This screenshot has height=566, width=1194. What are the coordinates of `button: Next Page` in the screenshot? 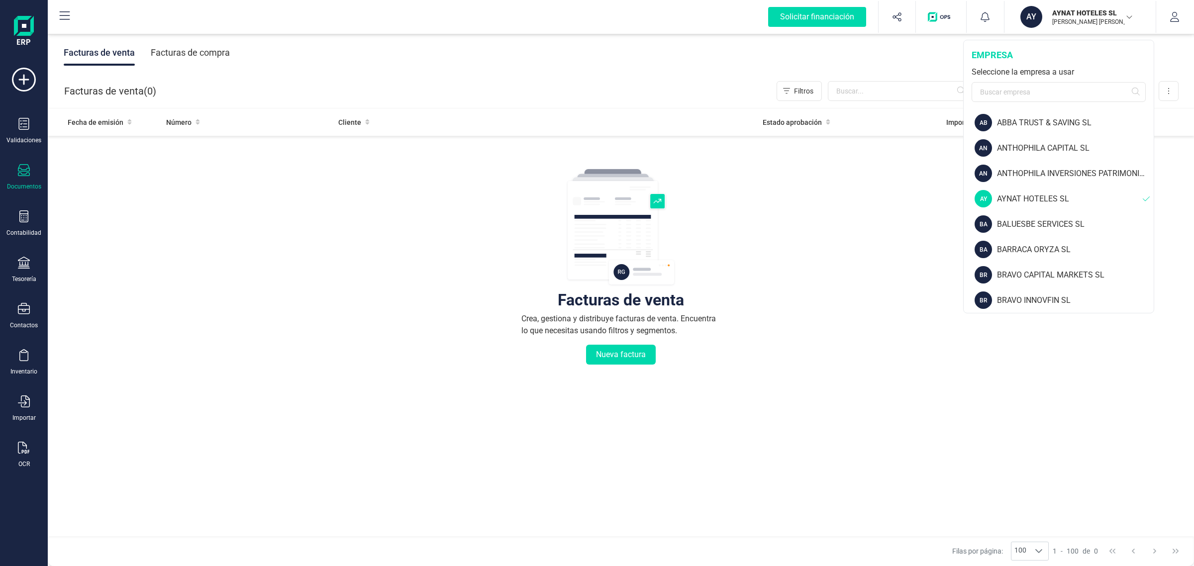 It's located at (1155, 551).